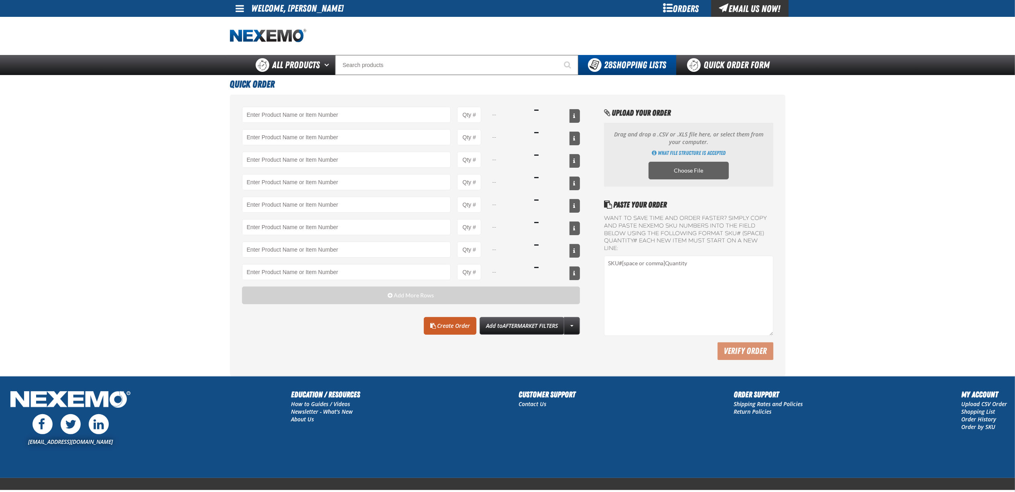 This screenshot has width=1015, height=492. What do you see at coordinates (689, 153) in the screenshot?
I see `a: Get Directions of how to import multiple products using an CSV, XLSX or ODS file. Opens a popup` at bounding box center [689, 153].